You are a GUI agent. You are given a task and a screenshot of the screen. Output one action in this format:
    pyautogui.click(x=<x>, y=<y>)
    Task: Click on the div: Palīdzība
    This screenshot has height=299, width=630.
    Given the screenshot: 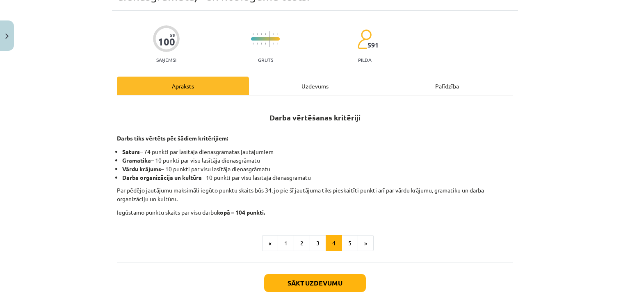 What is the action you would take?
    pyautogui.click(x=447, y=86)
    